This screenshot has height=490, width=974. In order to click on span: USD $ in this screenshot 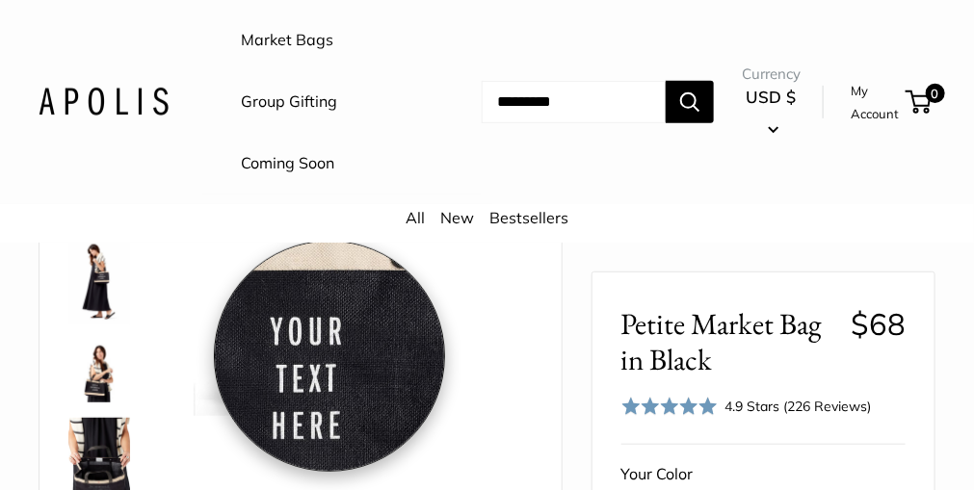, I will do `click(772, 96)`.